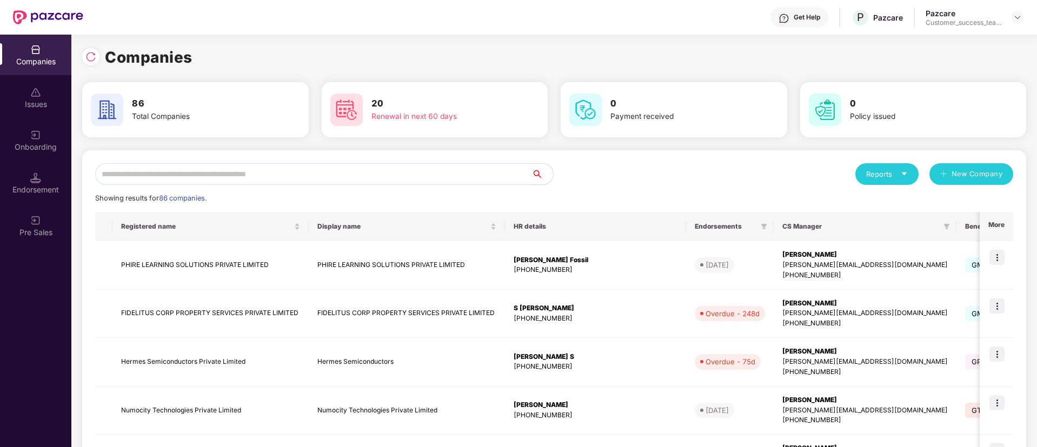 Image resolution: width=1037 pixels, height=447 pixels. I want to click on div: Reports, so click(887, 174).